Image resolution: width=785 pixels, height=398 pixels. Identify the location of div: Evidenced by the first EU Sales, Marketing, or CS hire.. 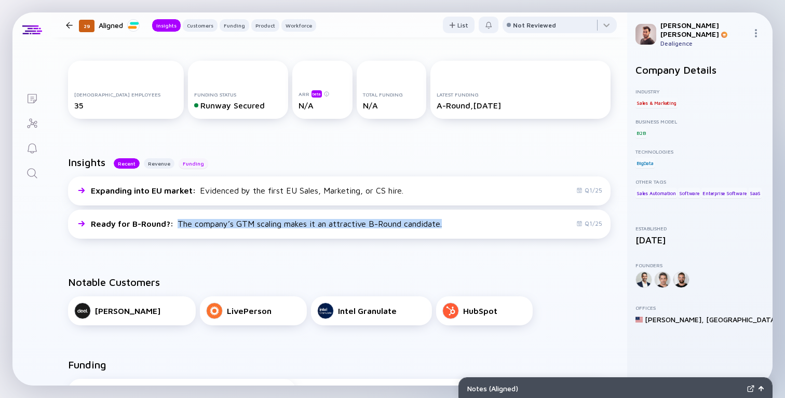
(247, 191).